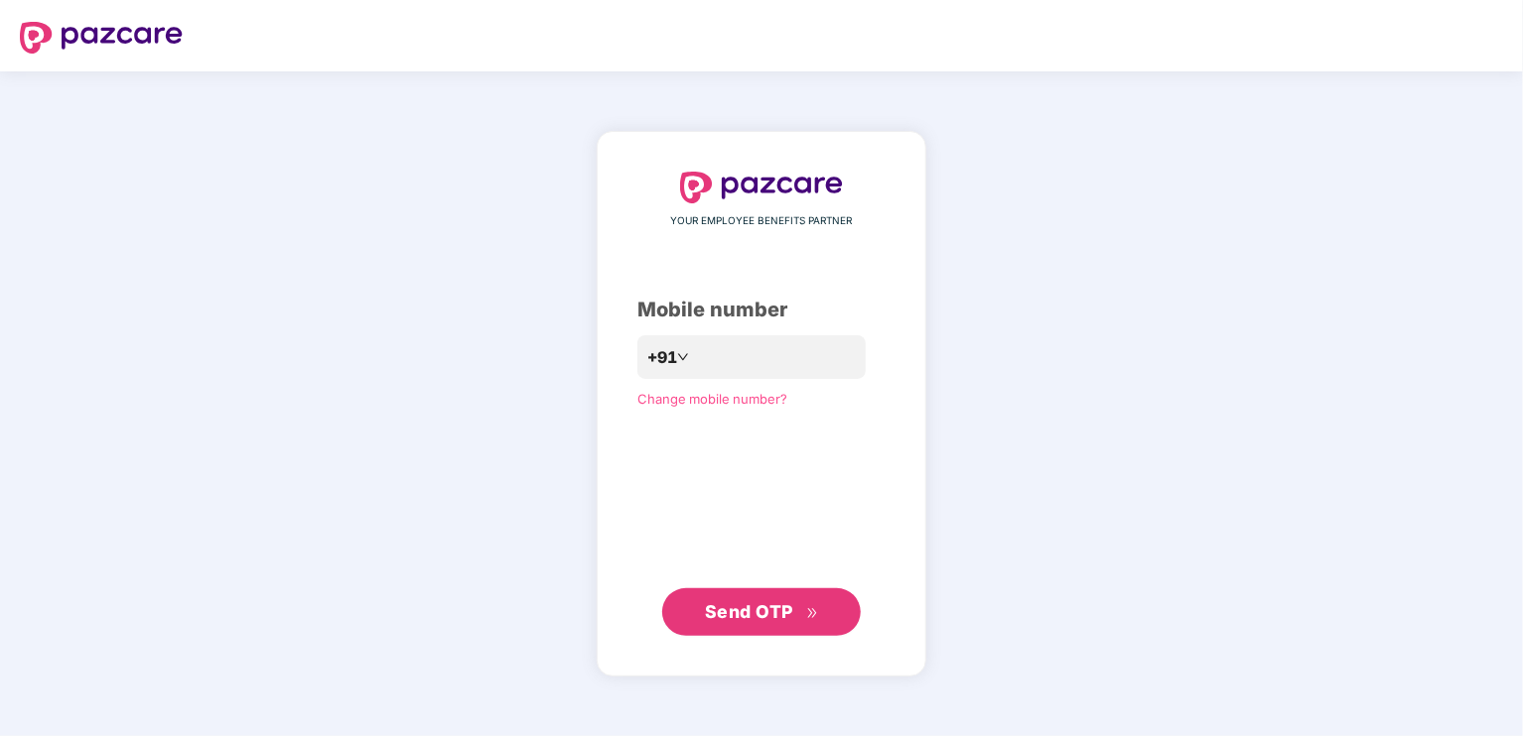 Image resolution: width=1523 pixels, height=736 pixels. I want to click on span: Send OTP, so click(748, 611).